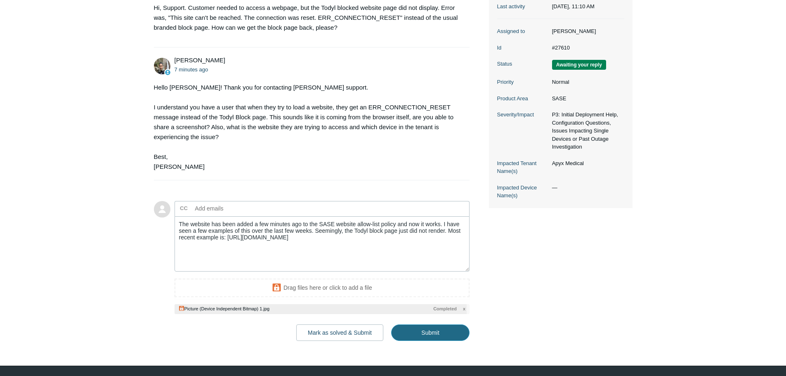 The image size is (786, 376). What do you see at coordinates (236, 208) in the screenshot?
I see `input: Add emails` at bounding box center [236, 208].